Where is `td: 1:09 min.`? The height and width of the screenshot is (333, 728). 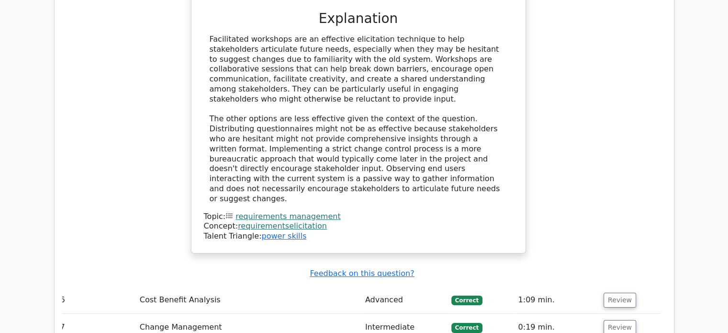
td: 1:09 min. is located at coordinates (557, 300).